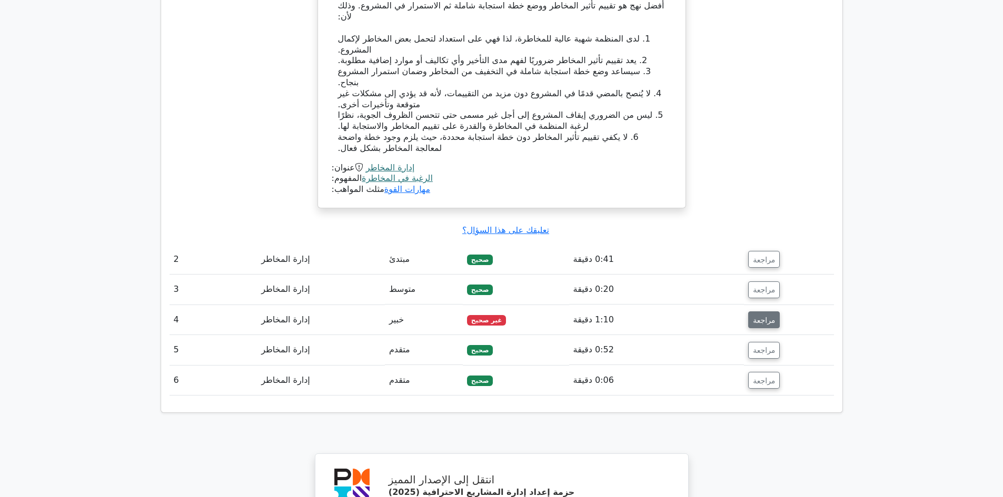  What do you see at coordinates (500, 121) in the screenshot?
I see `font: 5. ليس من الضروري إيقاف المشروع إلى أجل غير مسمى حتى تتحسن الظروف الجوية، نظرًا لرغبة المنظمة في ...` at bounding box center [500, 121].